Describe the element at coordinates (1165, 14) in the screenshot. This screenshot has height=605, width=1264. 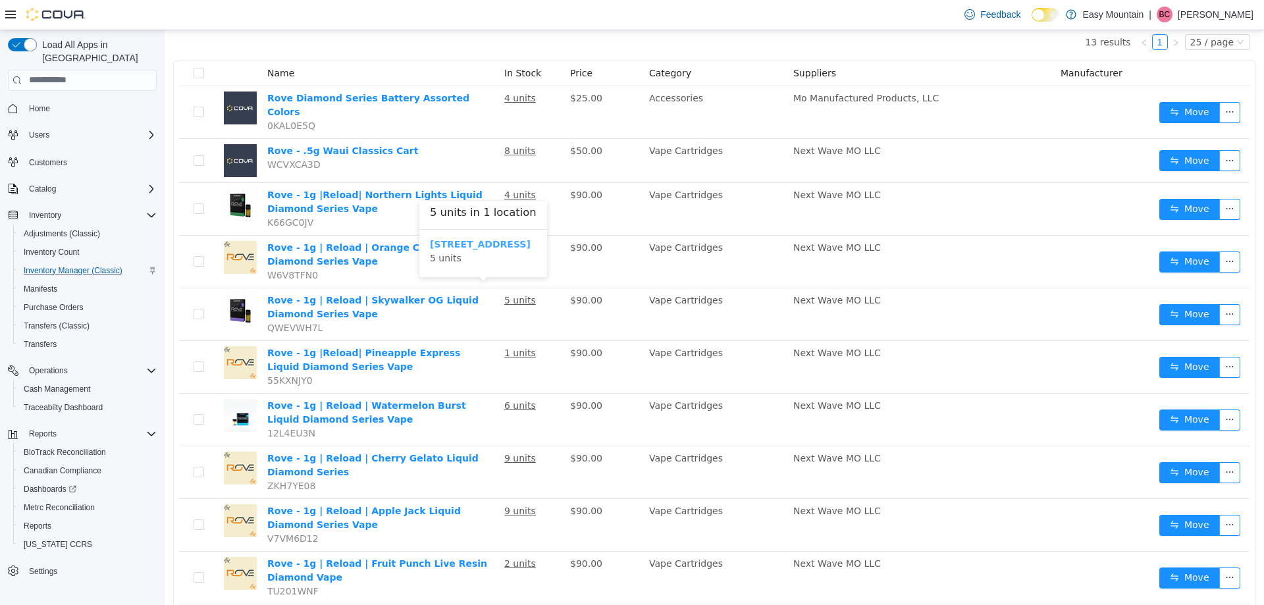
I see `div: Ben Clements` at that location.